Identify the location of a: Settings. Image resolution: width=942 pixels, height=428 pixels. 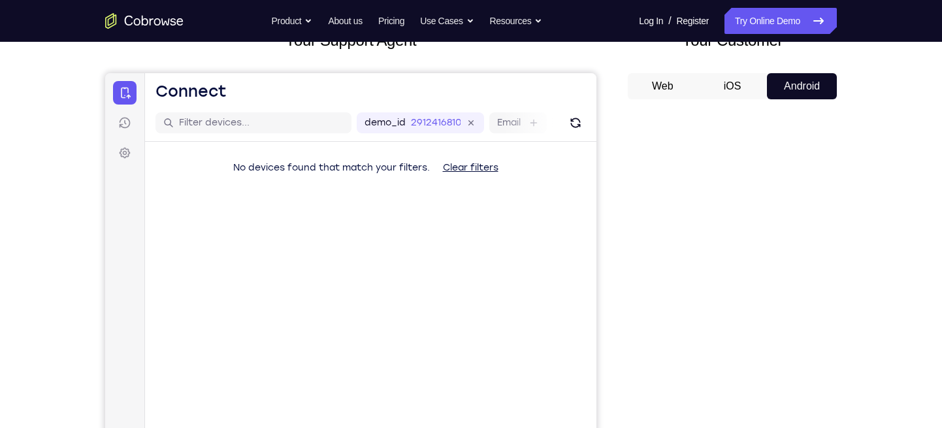
(20, 80).